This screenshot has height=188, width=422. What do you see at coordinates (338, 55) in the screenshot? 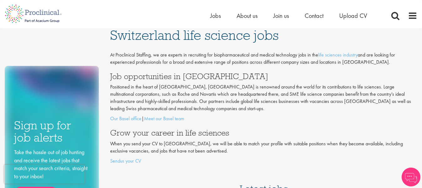
I see `a: life sciences industry` at bounding box center [338, 55].